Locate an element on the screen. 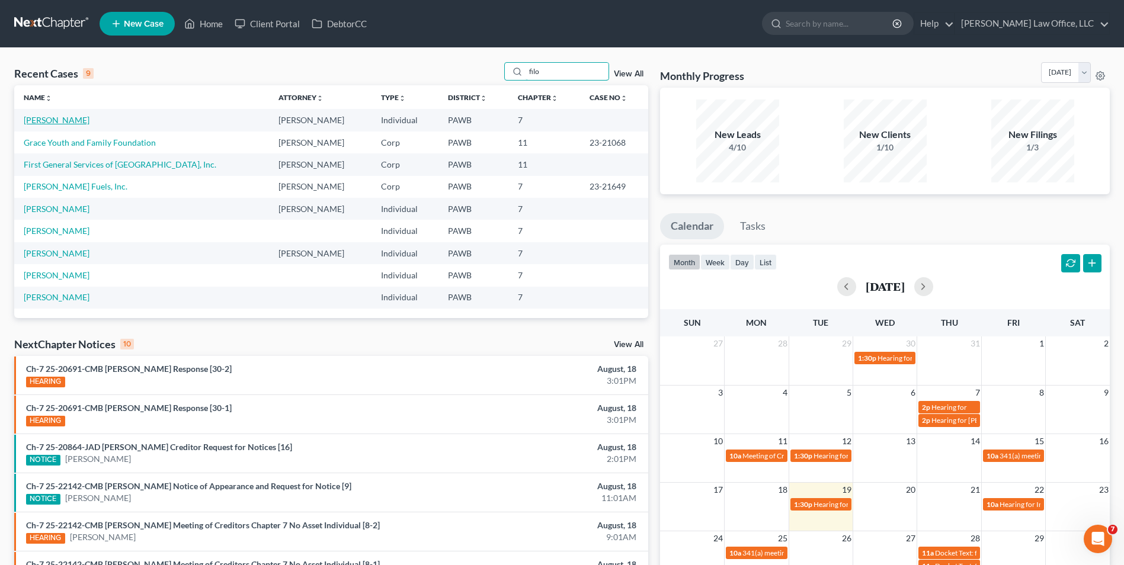 Image resolution: width=1124 pixels, height=565 pixels. span: Tue is located at coordinates (820, 322).